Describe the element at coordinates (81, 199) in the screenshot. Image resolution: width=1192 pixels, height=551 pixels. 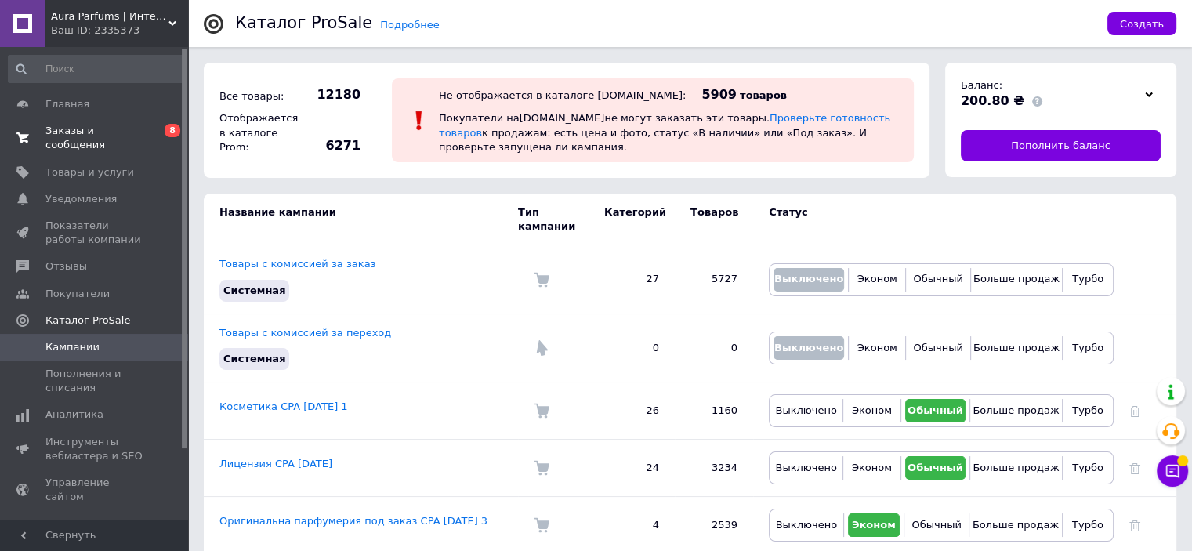
I see `span: Уведомления` at that location.